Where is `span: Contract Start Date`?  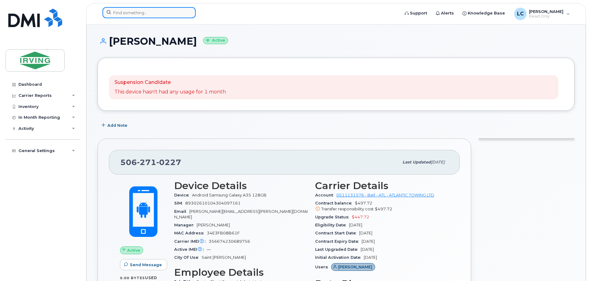
span: Contract Start Date is located at coordinates (337, 233).